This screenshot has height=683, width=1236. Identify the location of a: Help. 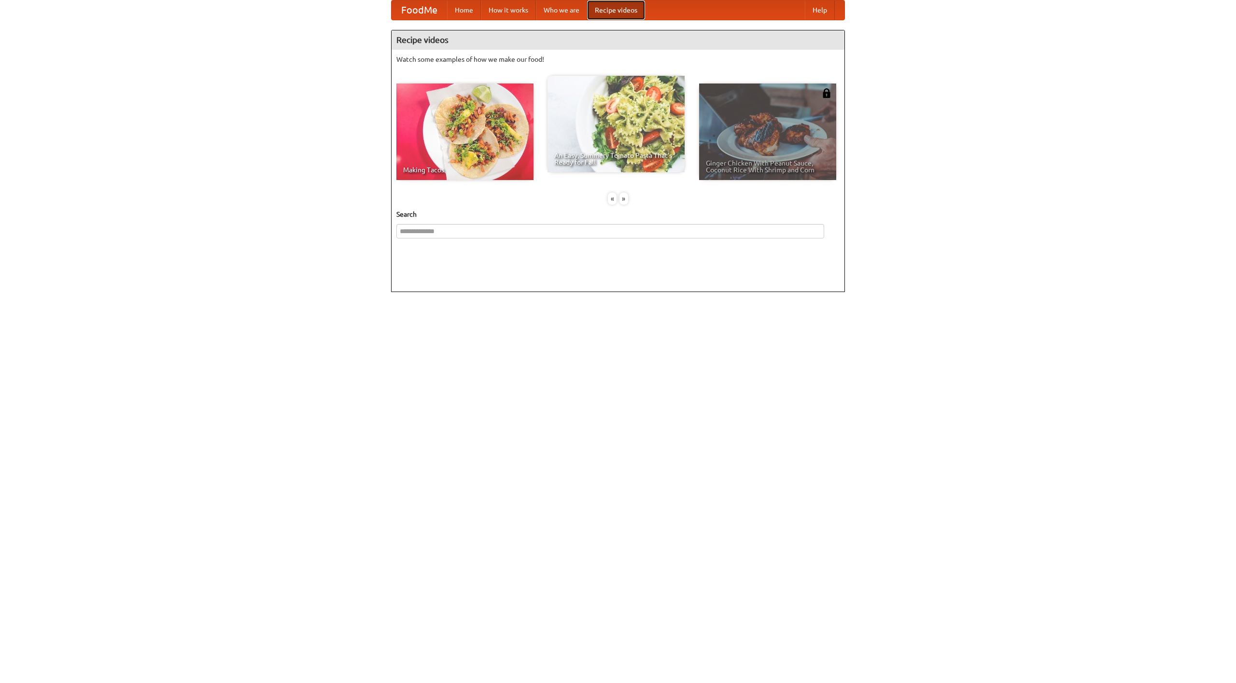
(820, 10).